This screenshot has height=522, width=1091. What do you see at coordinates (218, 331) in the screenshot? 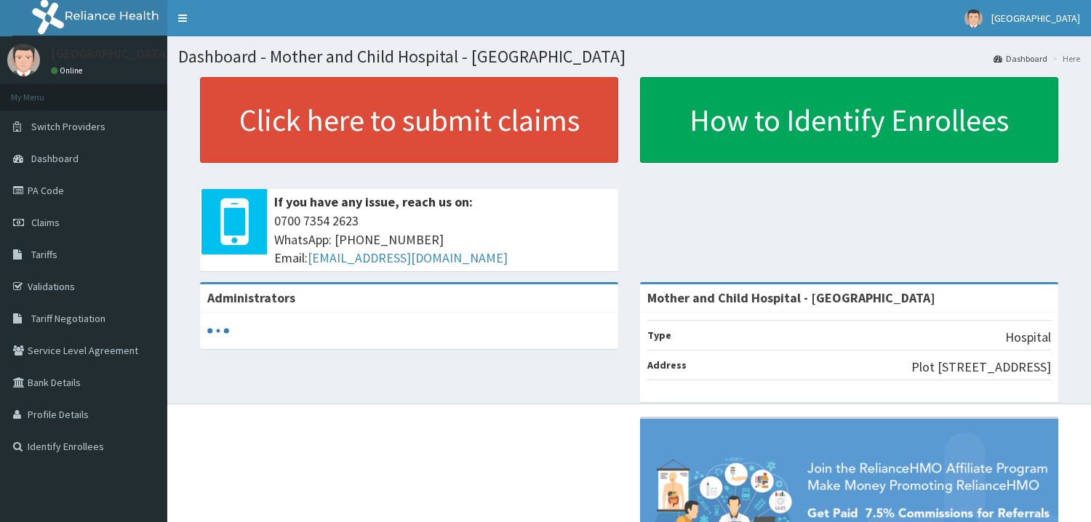
I see `svg: audio-loading` at bounding box center [218, 331].